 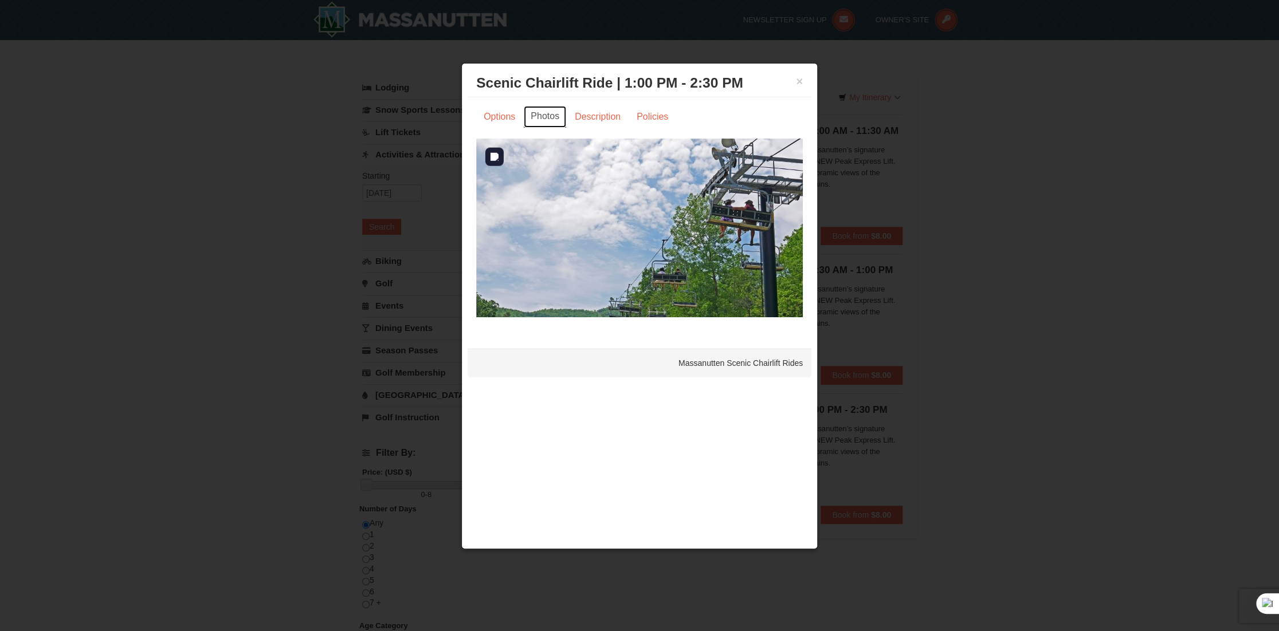 I want to click on div: Massanutten Scenic Chairlift Rides, so click(x=639, y=363).